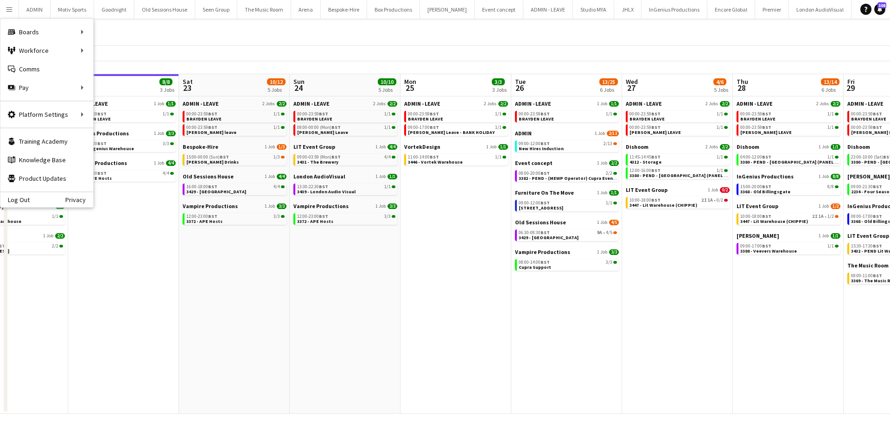 The height and width of the screenshot is (438, 890). What do you see at coordinates (72, 9) in the screenshot?
I see `button: Motiv Sports` at bounding box center [72, 9].